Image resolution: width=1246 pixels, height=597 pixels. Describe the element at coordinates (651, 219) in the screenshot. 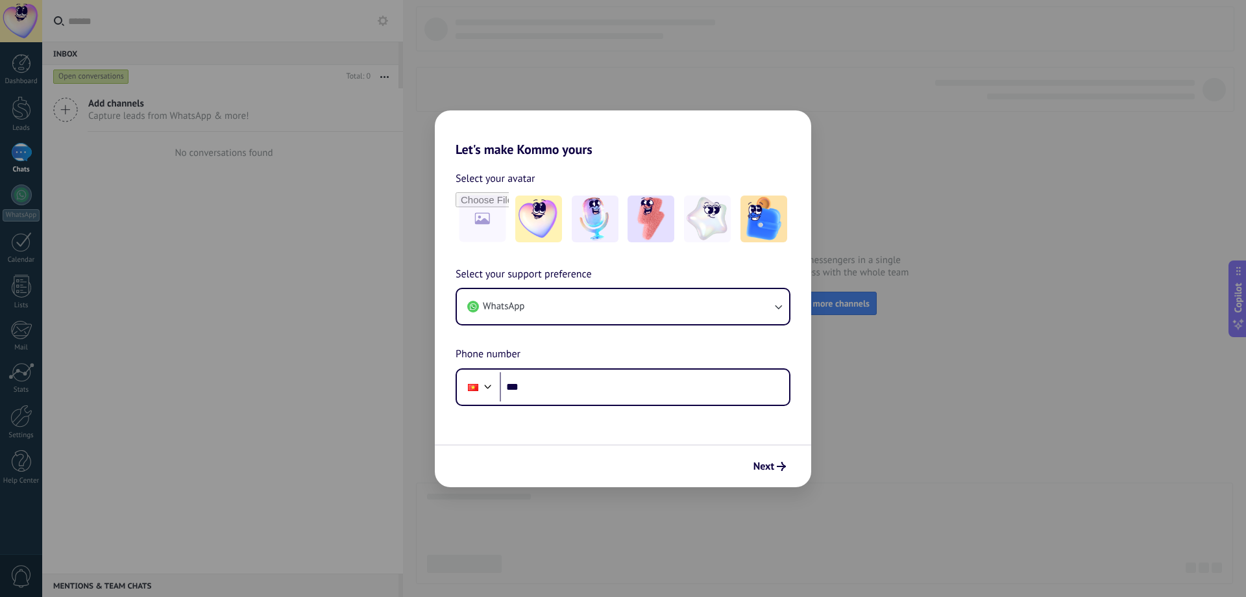

I see `img: -3.jpeg` at that location.